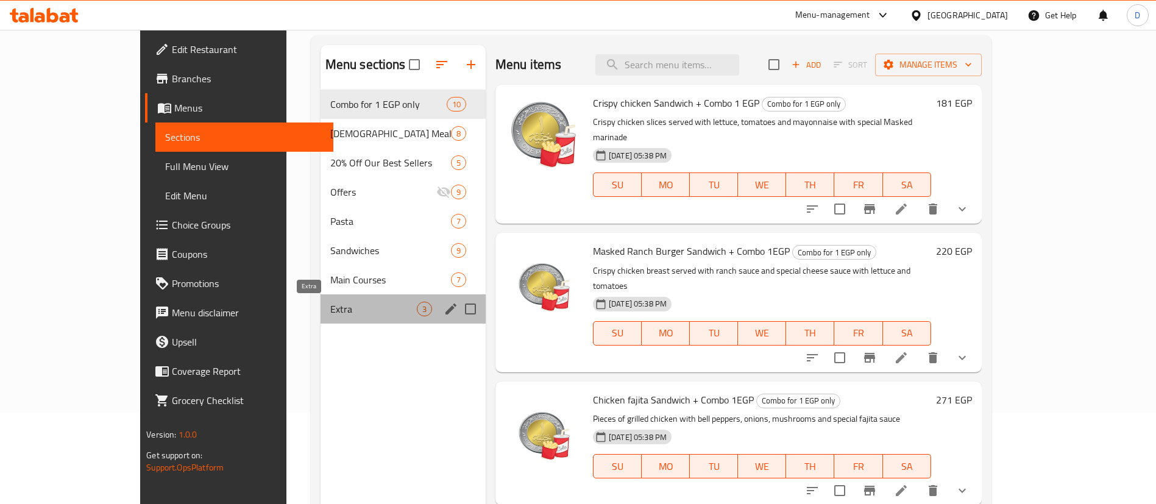 The width and height of the screenshot is (1156, 504). What do you see at coordinates (366, 65) in the screenshot?
I see `h2: Menu sections` at bounding box center [366, 65].